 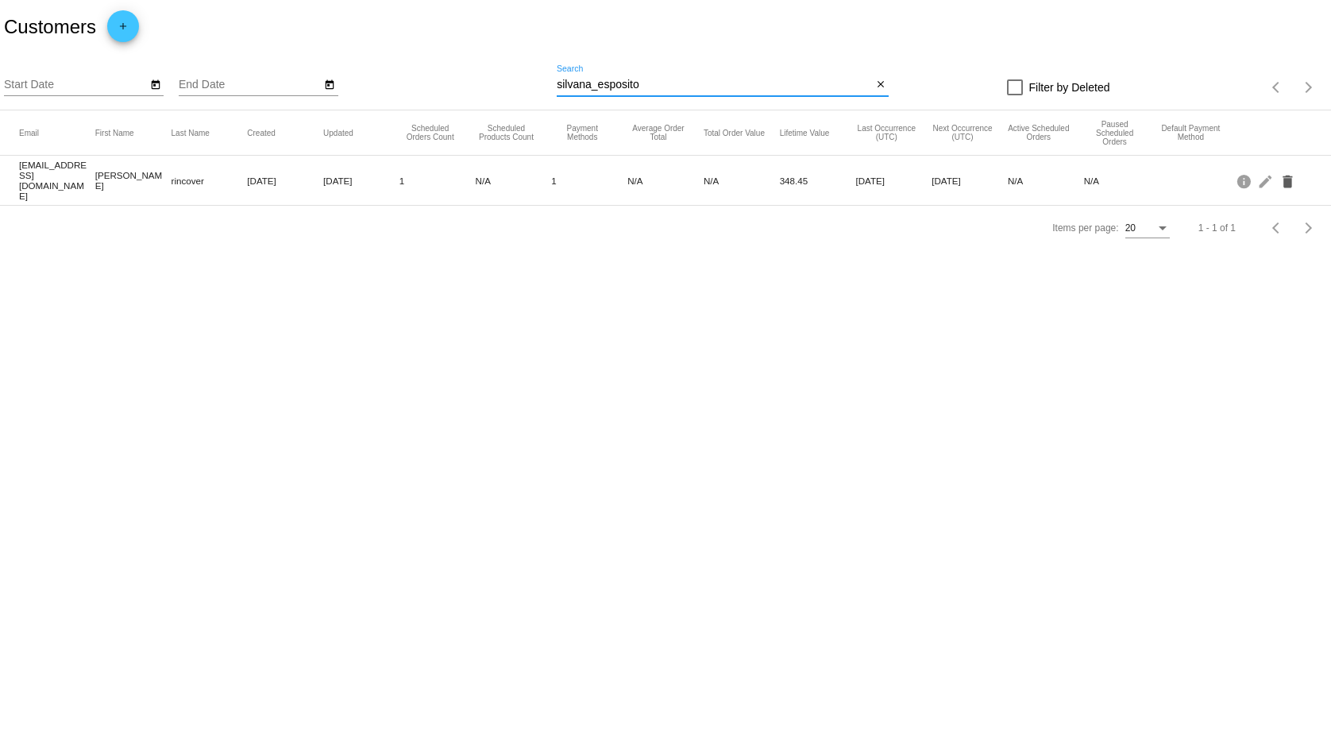 What do you see at coordinates (962, 133) in the screenshot?
I see `button: Change sorting for NextScheduledOrderOccurrenceUtc` at bounding box center [962, 133].